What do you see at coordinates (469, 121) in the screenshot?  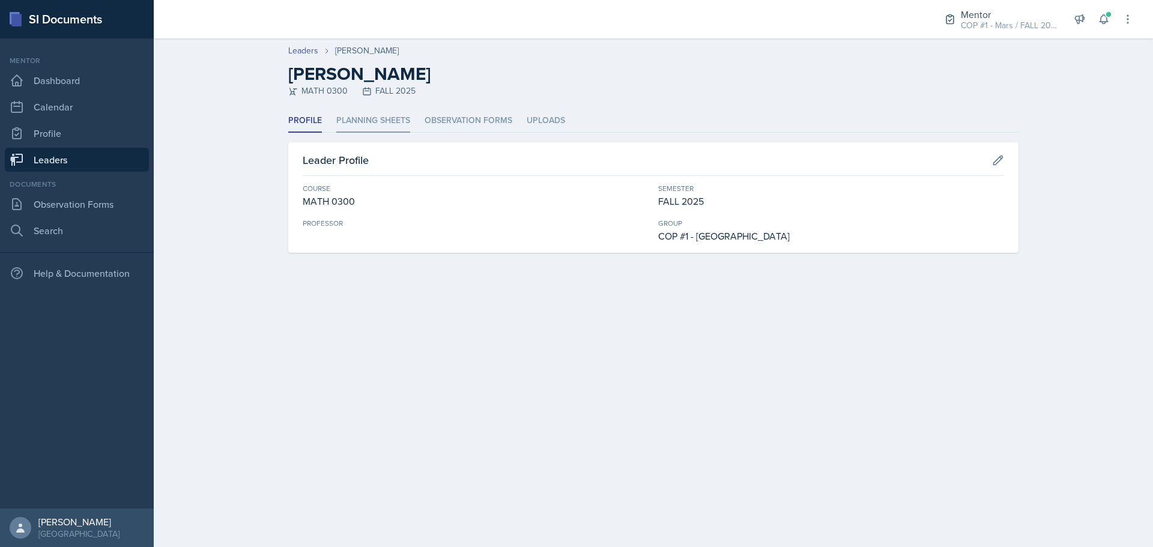 I see `li: Observation Forms` at bounding box center [469, 121].